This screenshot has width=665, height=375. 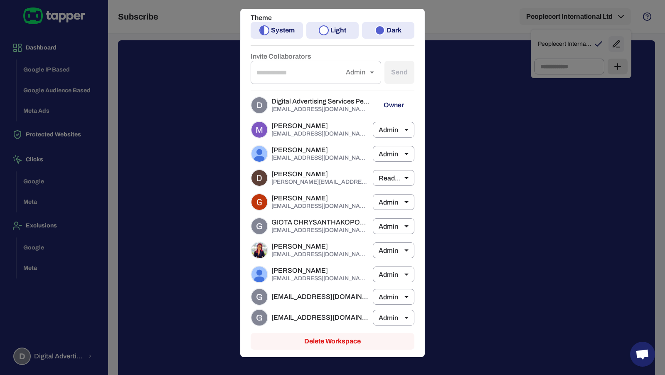 I want to click on img: Georgios Markakis, so click(x=259, y=202).